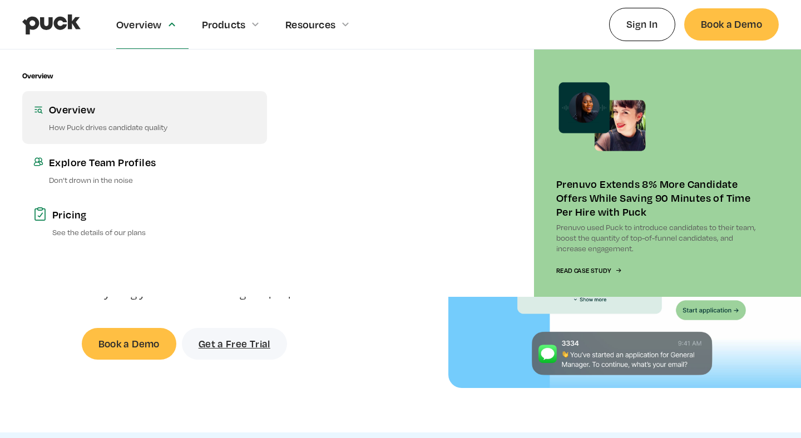  Describe the element at coordinates (642, 24) in the screenshot. I see `a: Sign In` at that location.